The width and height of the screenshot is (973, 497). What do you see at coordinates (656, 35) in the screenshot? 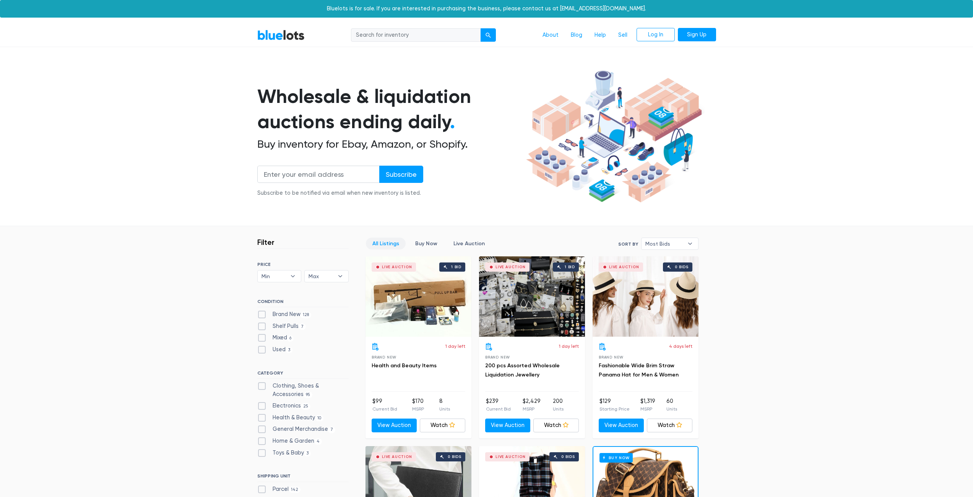
I see `a: Log In` at bounding box center [656, 35].